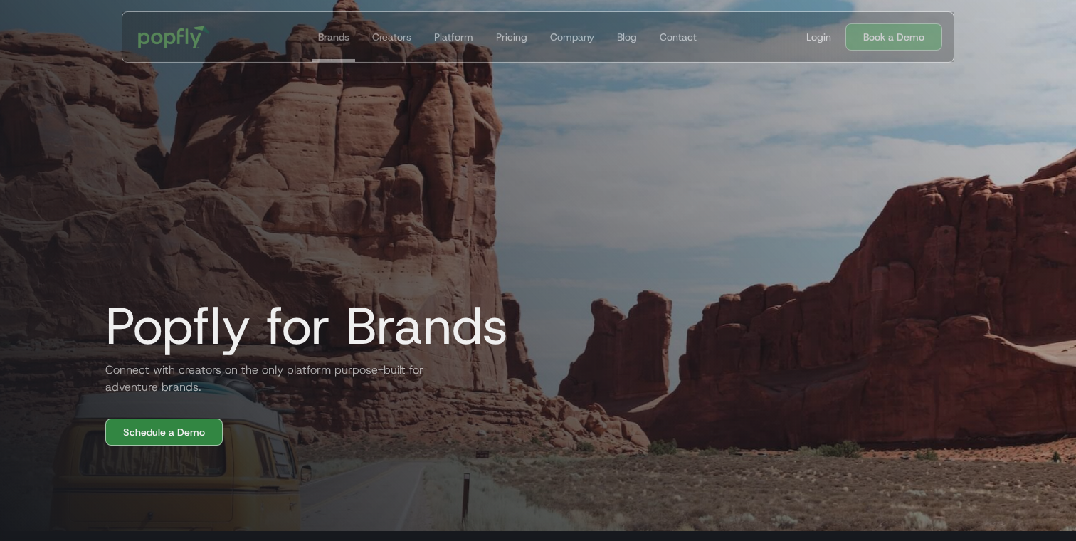 This screenshot has width=1076, height=541. What do you see at coordinates (174, 37) in the screenshot?
I see `a: home` at bounding box center [174, 37].